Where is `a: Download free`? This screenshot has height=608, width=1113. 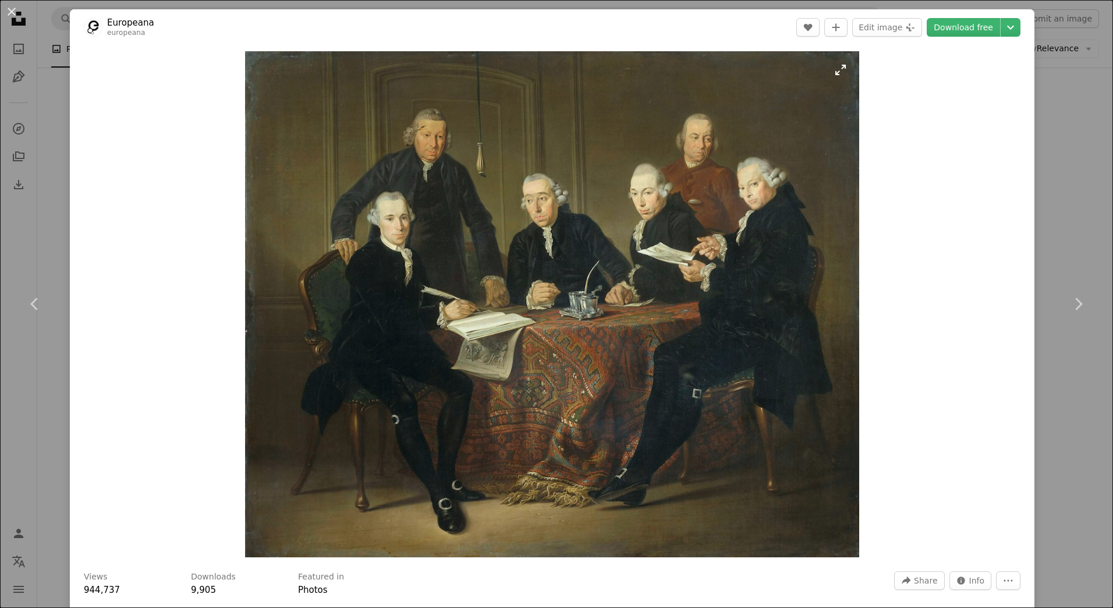 a: Download free is located at coordinates (963, 27).